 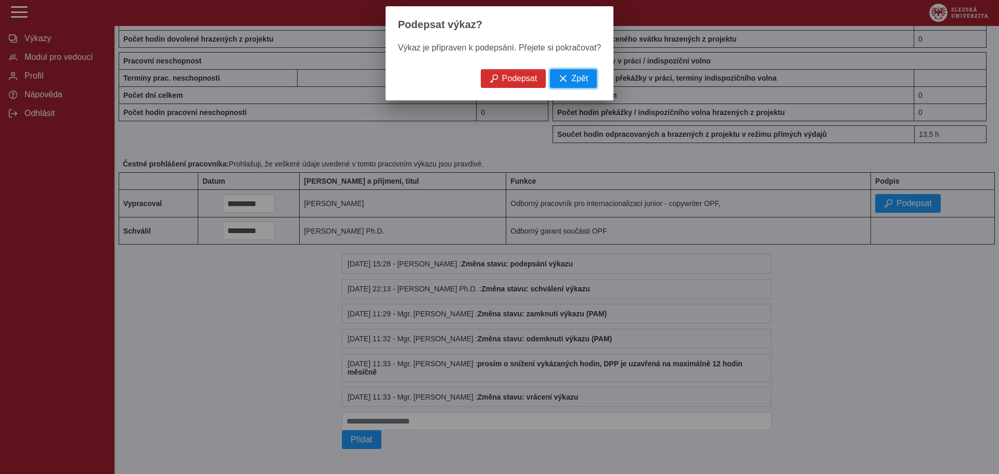 What do you see at coordinates (520, 79) in the screenshot?
I see `span: Podepsat` at bounding box center [520, 79].